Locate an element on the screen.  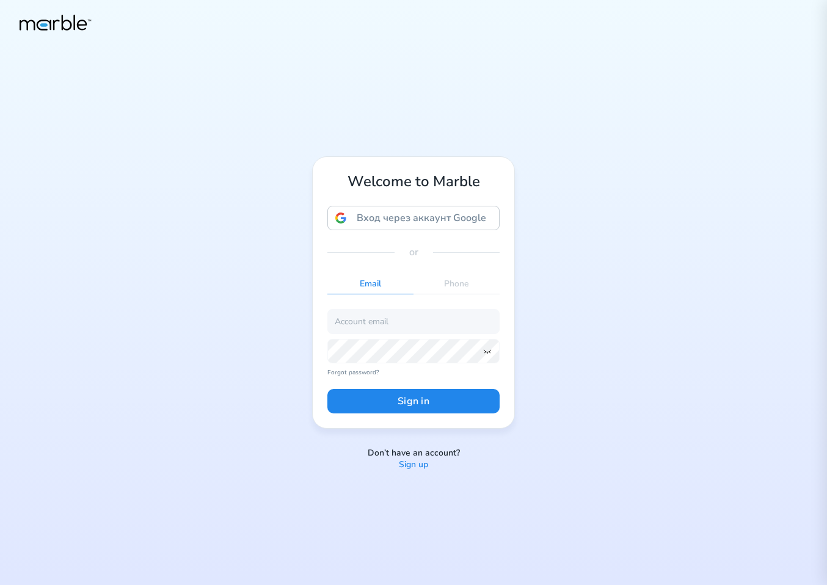
p: Email is located at coordinates (370, 284).